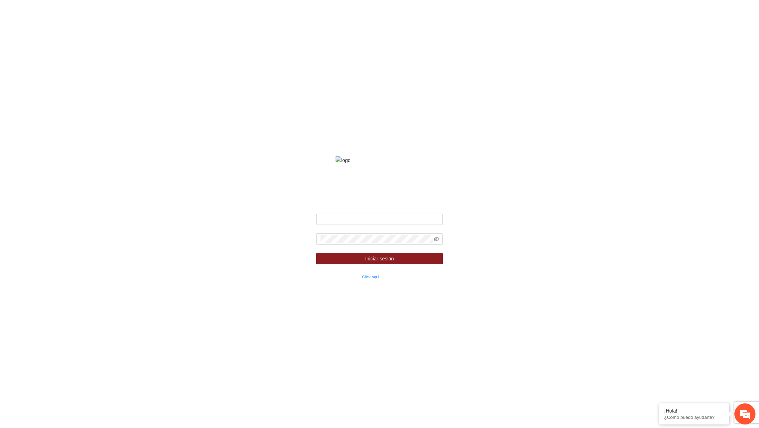 Image resolution: width=759 pixels, height=428 pixels. What do you see at coordinates (694, 417) in the screenshot?
I see `p: ¿Cómo puedo ayudarte?` at bounding box center [694, 417].